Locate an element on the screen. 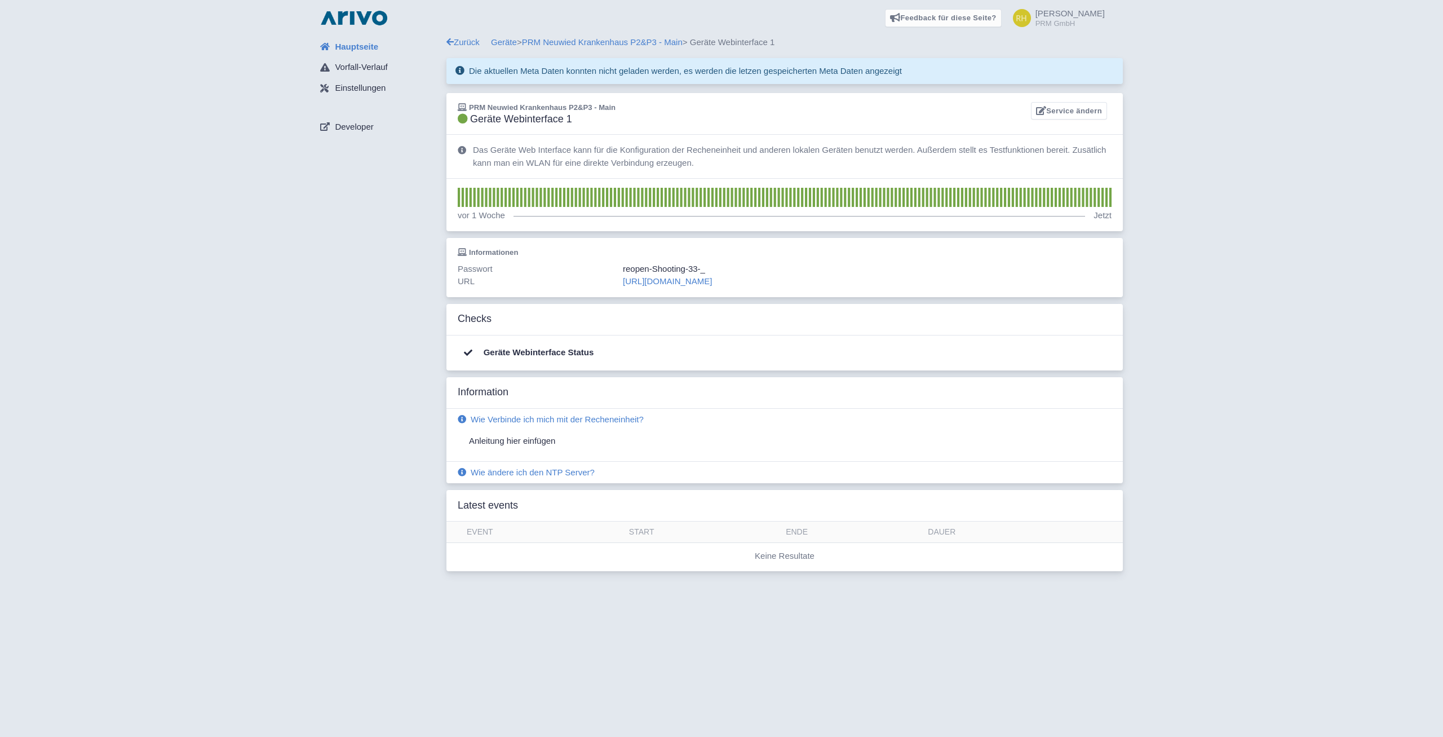  span: Vorfall-Verlauf is located at coordinates (361, 67).